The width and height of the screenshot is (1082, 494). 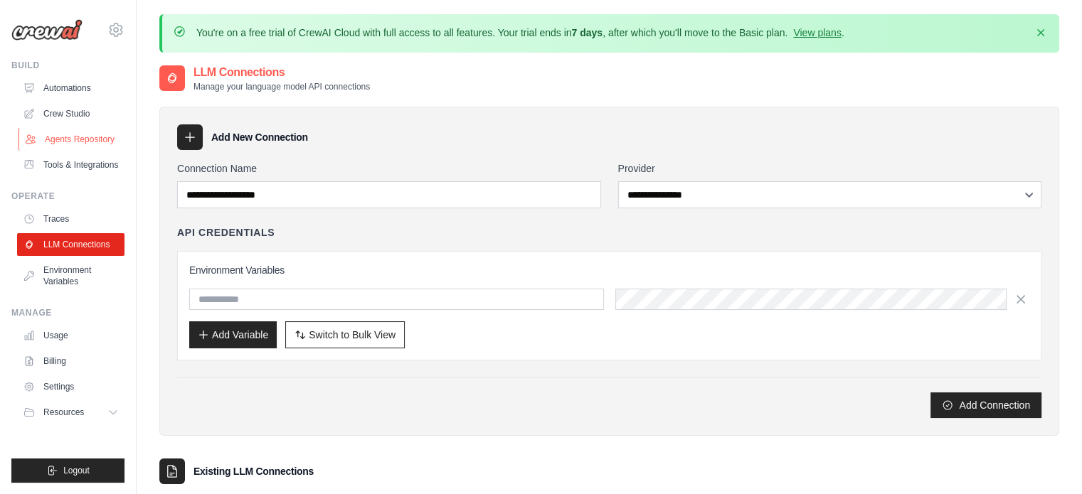 I want to click on a: Tools & Integrations, so click(x=70, y=165).